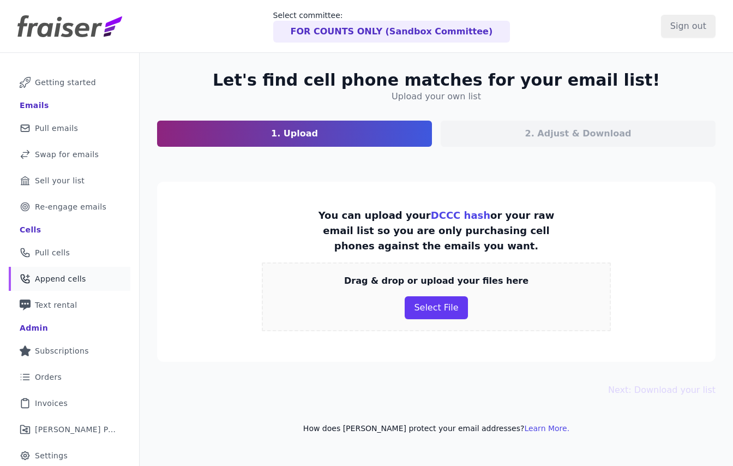 This screenshot has width=733, height=466. Describe the element at coordinates (70, 207) in the screenshot. I see `span: Re-engage emails` at that location.